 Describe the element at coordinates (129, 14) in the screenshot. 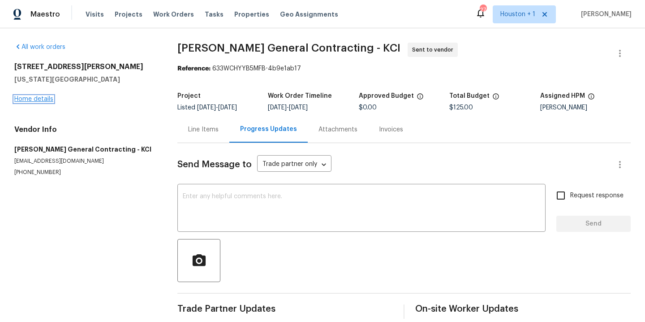

I see `span: Projects` at that location.